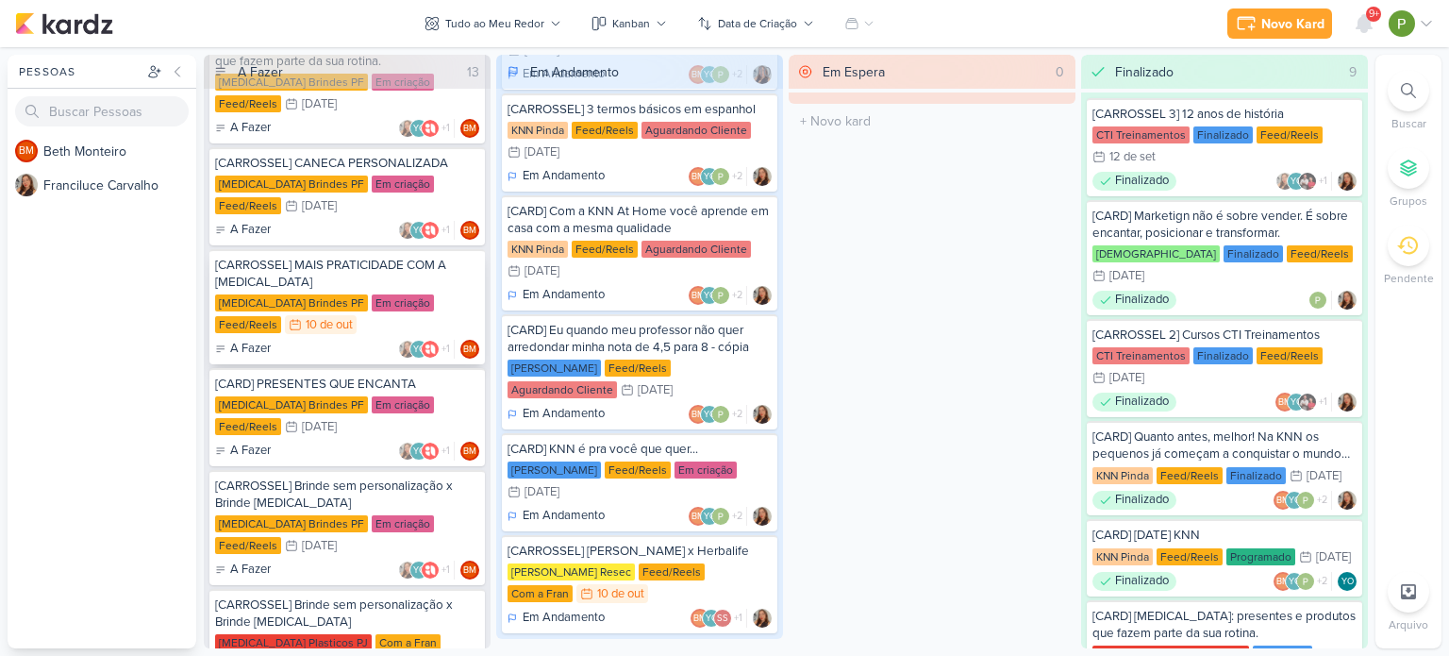 The height and width of the screenshot is (656, 1449). What do you see at coordinates (765, 72) in the screenshot?
I see `div: 10` at bounding box center [765, 72].